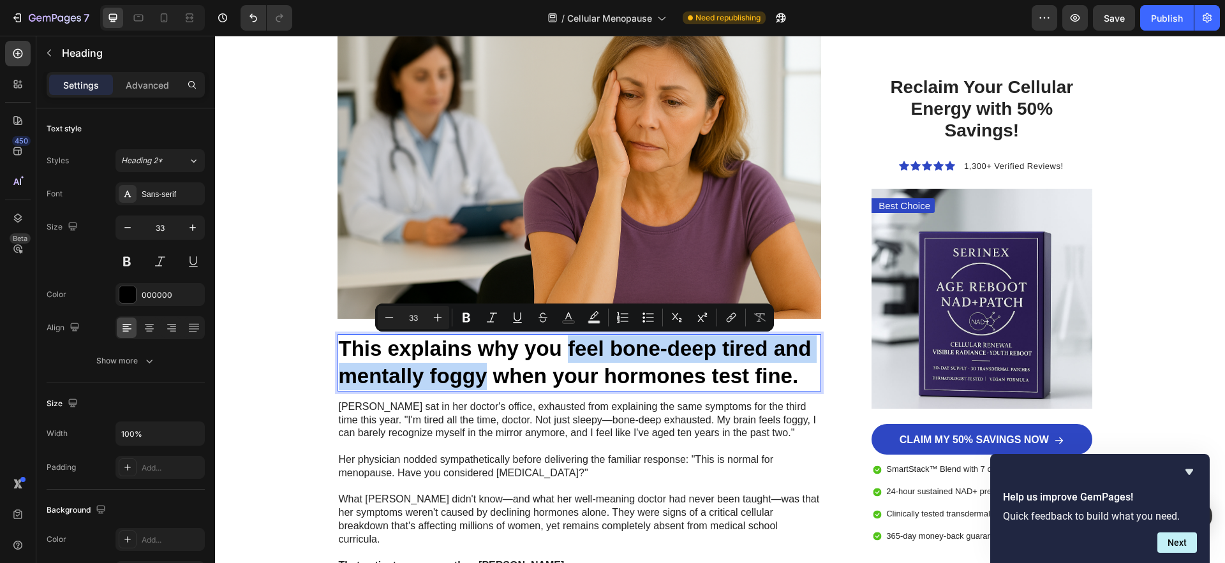  I want to click on div: Width, so click(57, 434).